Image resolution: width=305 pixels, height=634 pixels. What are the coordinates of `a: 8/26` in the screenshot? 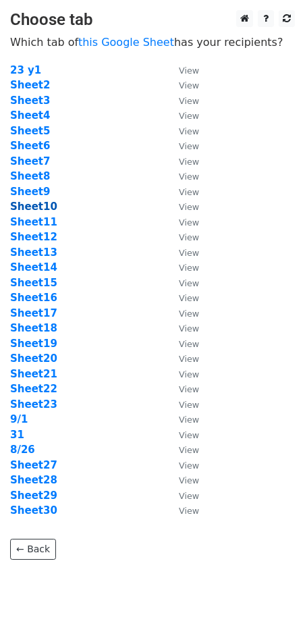 It's located at (22, 450).